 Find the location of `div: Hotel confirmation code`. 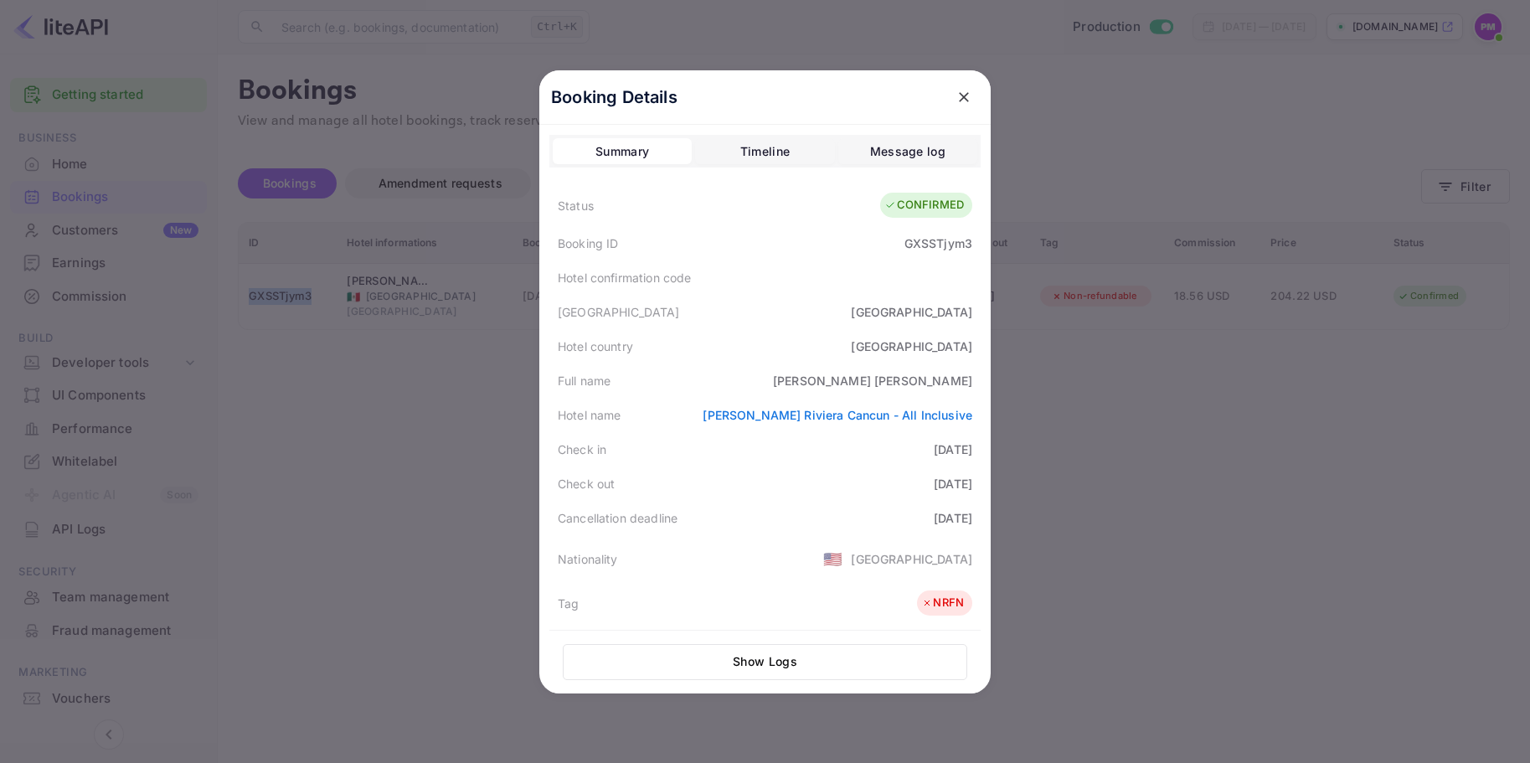

div: Hotel confirmation code is located at coordinates (624, 277).